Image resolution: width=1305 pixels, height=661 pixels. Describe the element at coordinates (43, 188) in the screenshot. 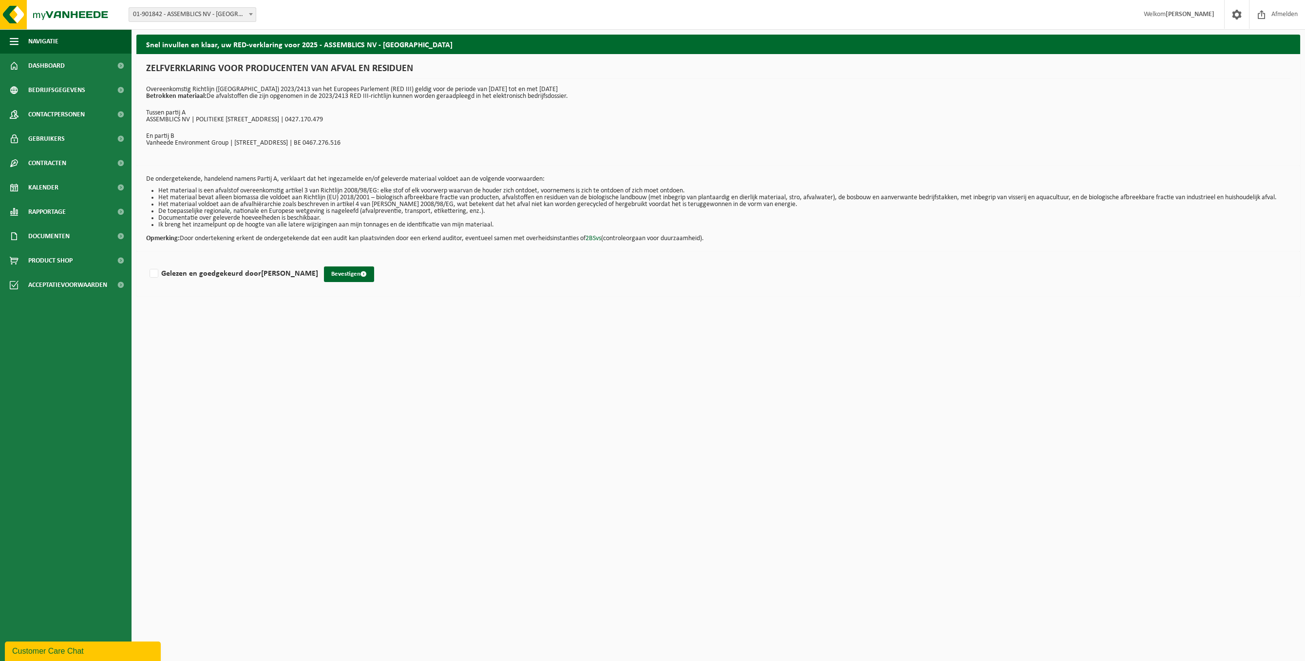

I see `span: Kalender` at that location.